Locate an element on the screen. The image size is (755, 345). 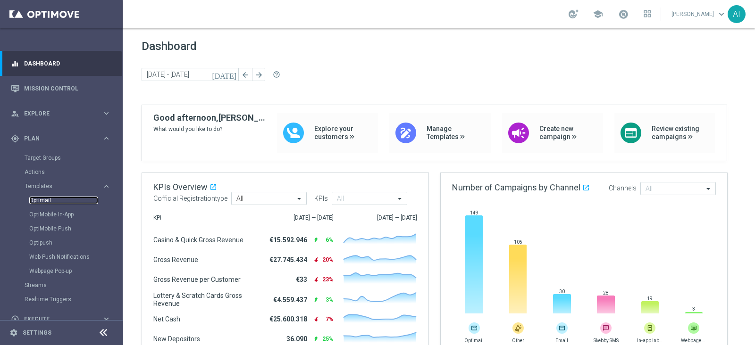
div: Web Push Notifications is located at coordinates (75, 257).